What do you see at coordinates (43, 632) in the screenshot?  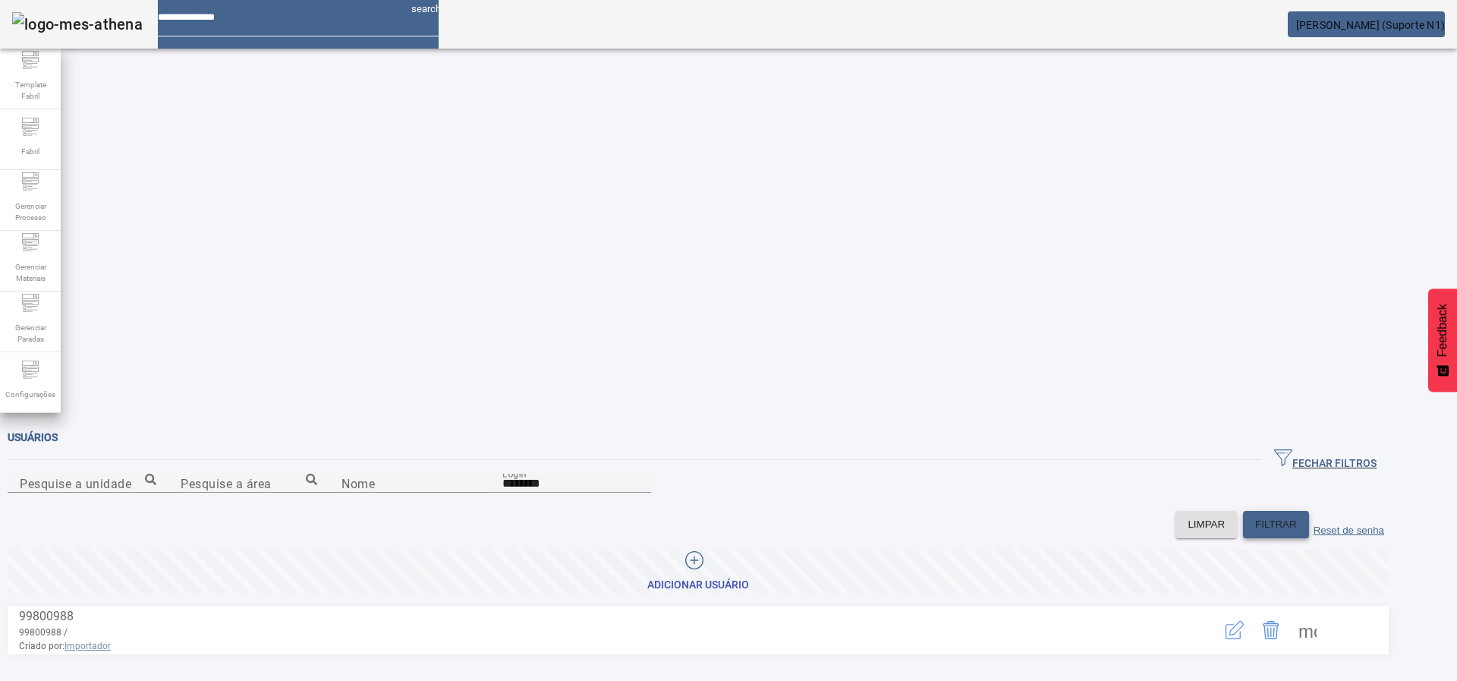 I see `span: 99800988 /` at bounding box center [43, 632].